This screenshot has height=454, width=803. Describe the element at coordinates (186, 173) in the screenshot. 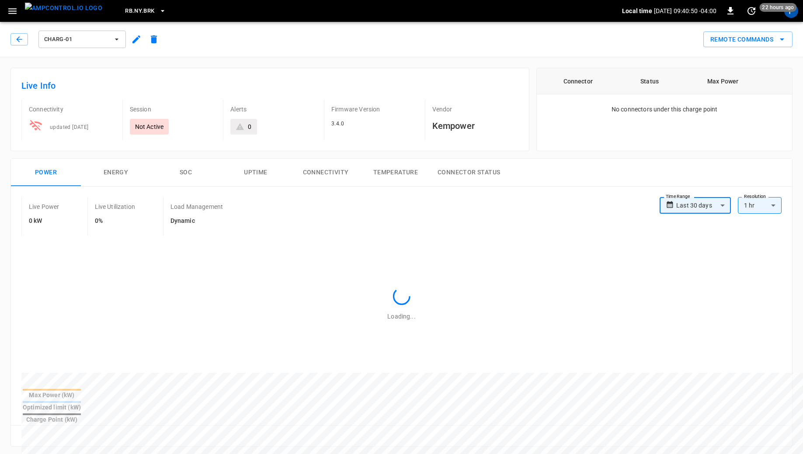

I see `button: SOC` at that location.